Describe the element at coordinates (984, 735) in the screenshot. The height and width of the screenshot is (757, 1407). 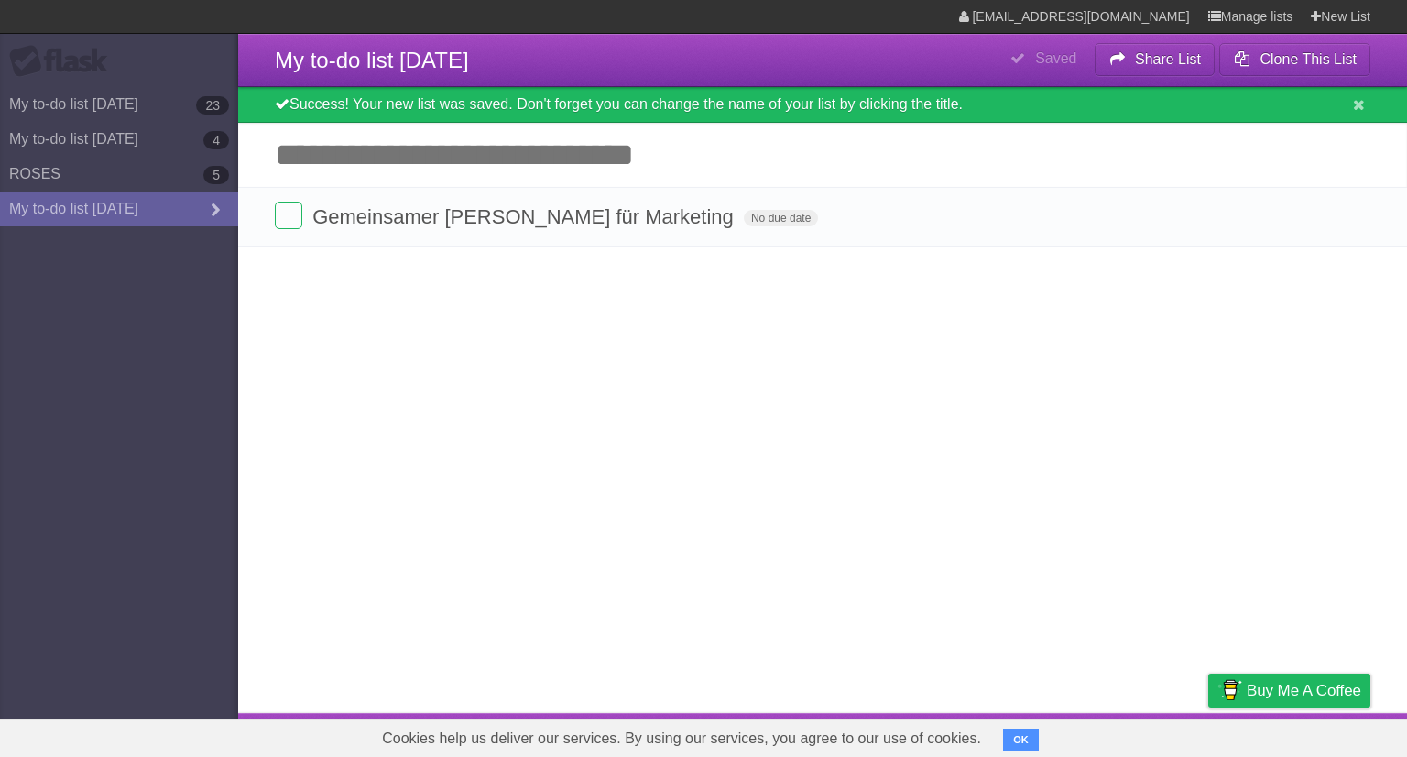
I see `a: About` at that location.